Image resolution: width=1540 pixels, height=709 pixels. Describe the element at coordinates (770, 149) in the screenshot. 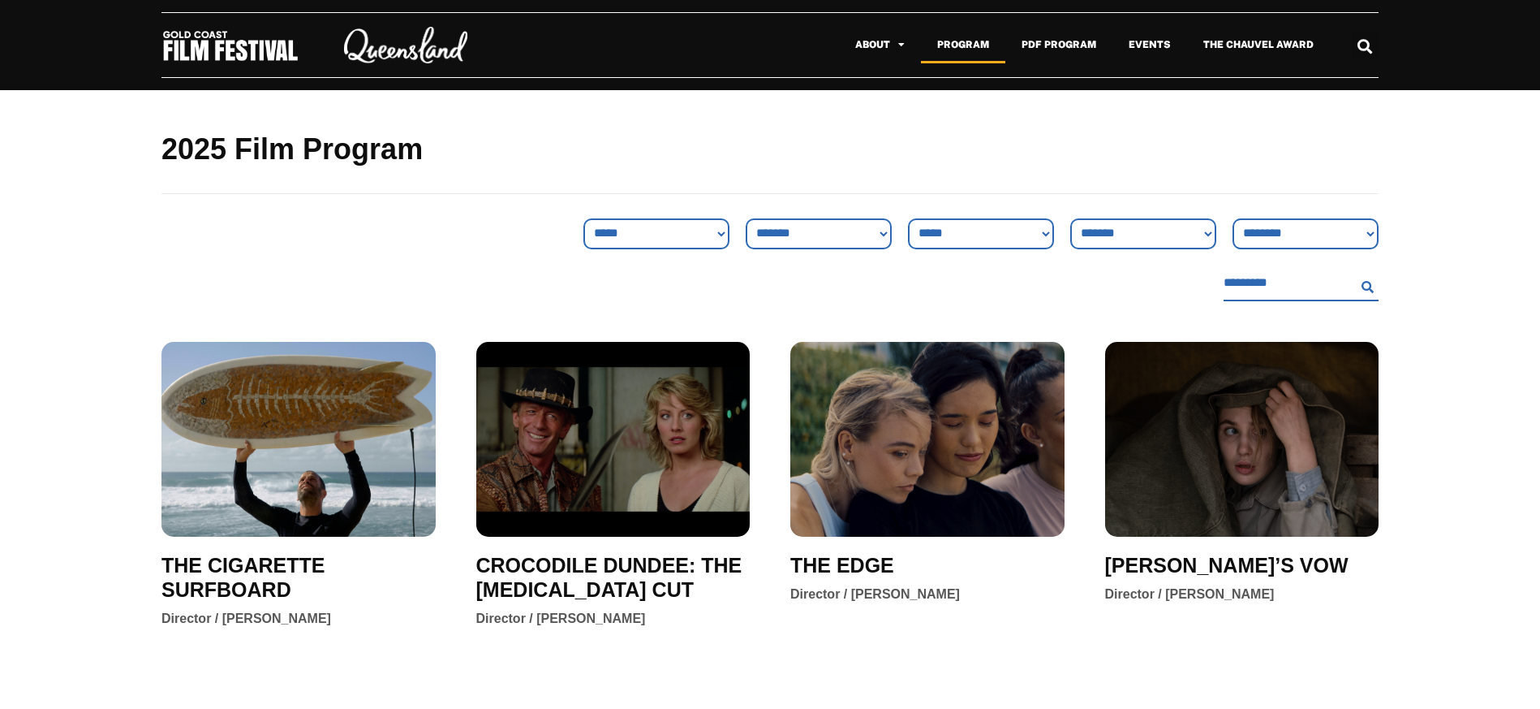

I see `h2: 2025 Film Program` at that location.